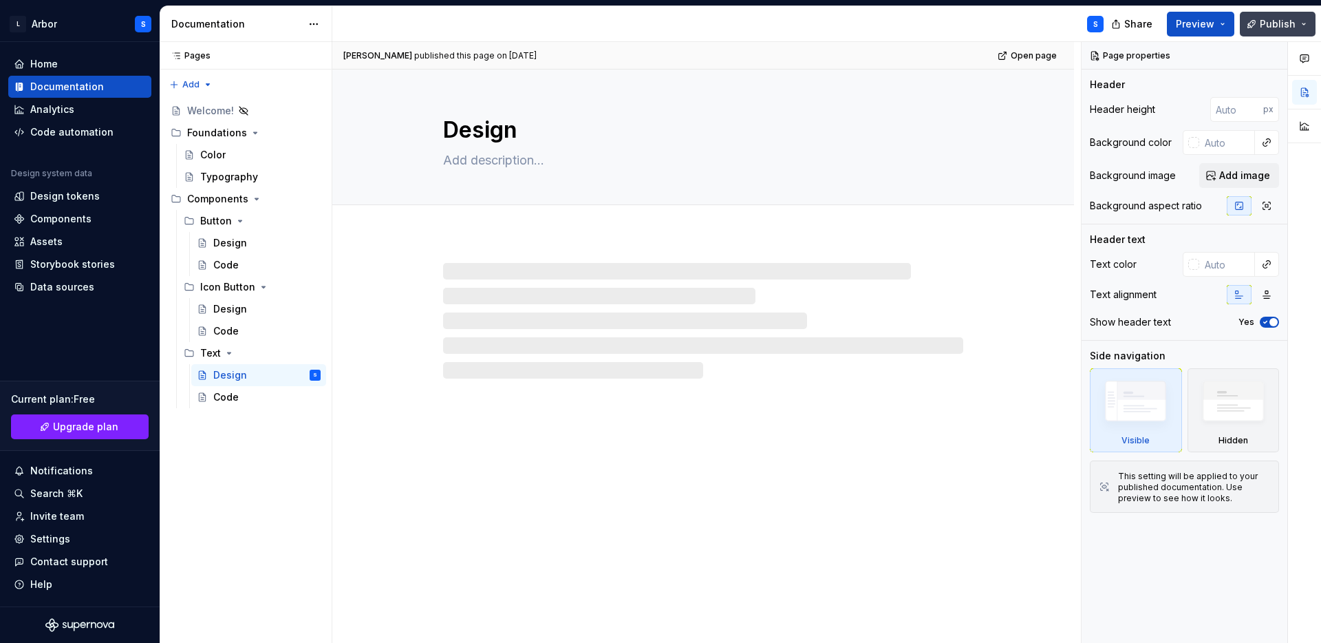 This screenshot has width=1321, height=643. I want to click on a: Supernova Logo, so click(80, 625).